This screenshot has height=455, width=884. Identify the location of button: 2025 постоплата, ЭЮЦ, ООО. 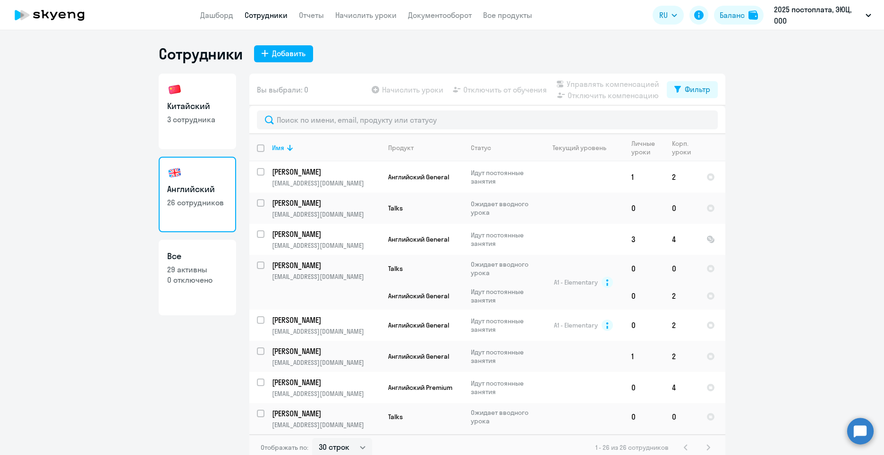
(822, 15).